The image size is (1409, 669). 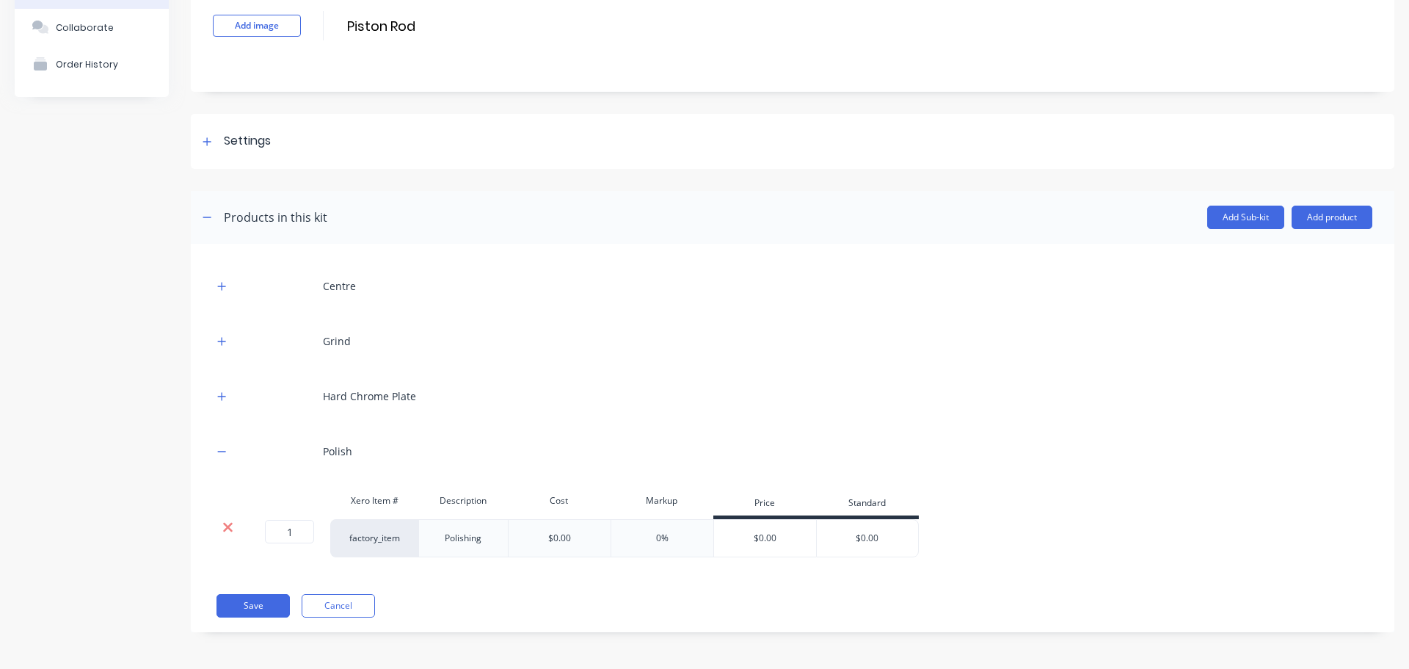 What do you see at coordinates (662, 538) in the screenshot?
I see `div: 0%` at bounding box center [662, 538].